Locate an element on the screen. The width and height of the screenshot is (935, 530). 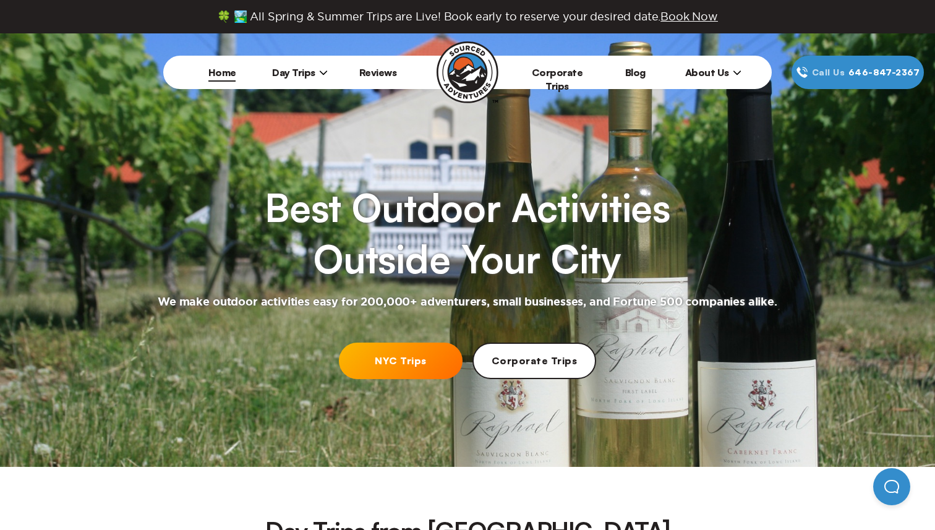
a: Home is located at coordinates (222, 72).